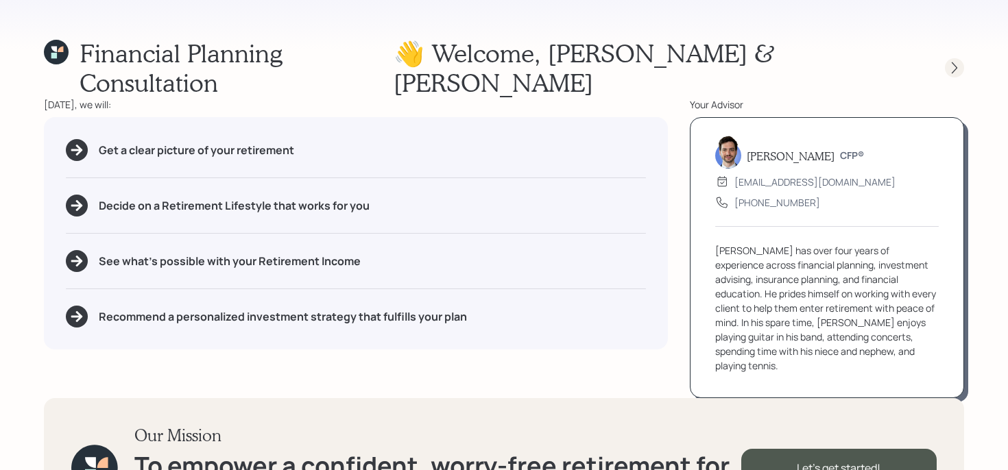 This screenshot has height=470, width=1008. What do you see at coordinates (237, 68) in the screenshot?
I see `h1: Financial Planning Consultation` at bounding box center [237, 68].